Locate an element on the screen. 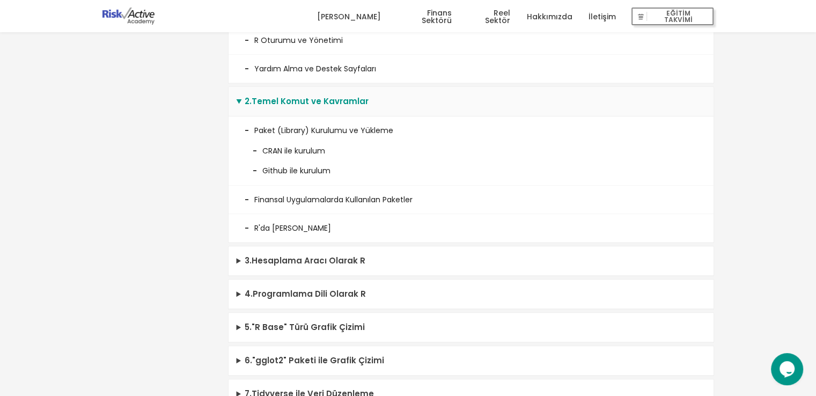 The height and width of the screenshot is (396, 816). summary: 5."R Base" Türü Grafik Çizimi is located at coordinates (471, 327).